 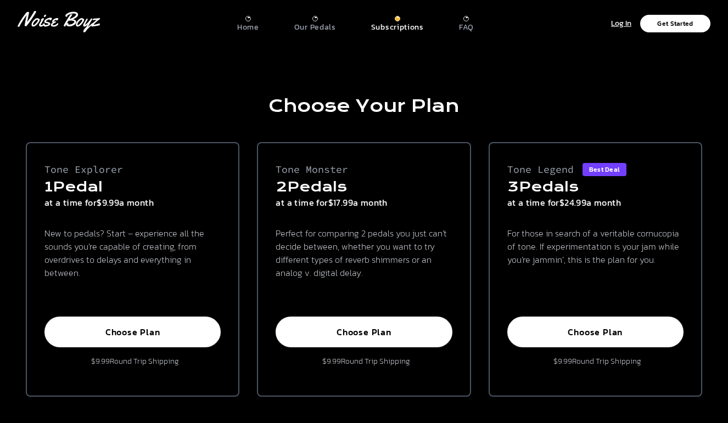 I want to click on p: Get Started, so click(x=674, y=24).